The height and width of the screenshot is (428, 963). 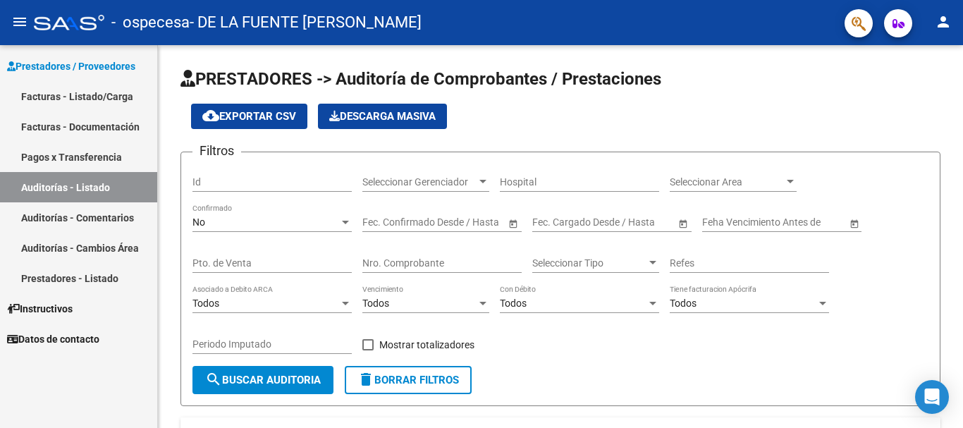 I want to click on span: - ospecesa, so click(x=150, y=23).